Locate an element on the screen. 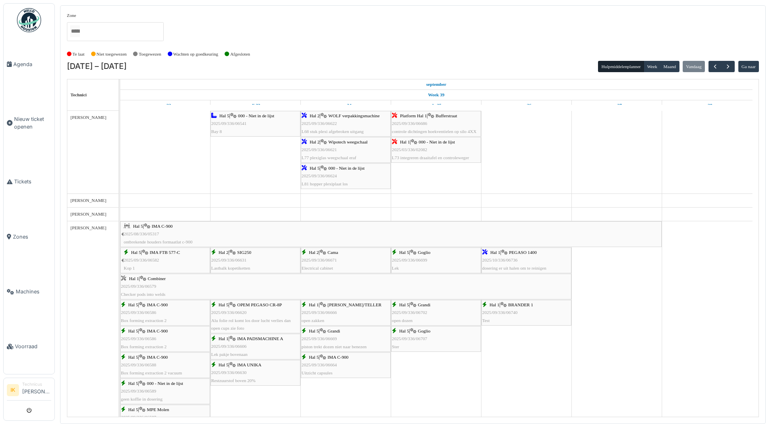 The image size is (771, 424). span: Kop 1 is located at coordinates (129, 268).